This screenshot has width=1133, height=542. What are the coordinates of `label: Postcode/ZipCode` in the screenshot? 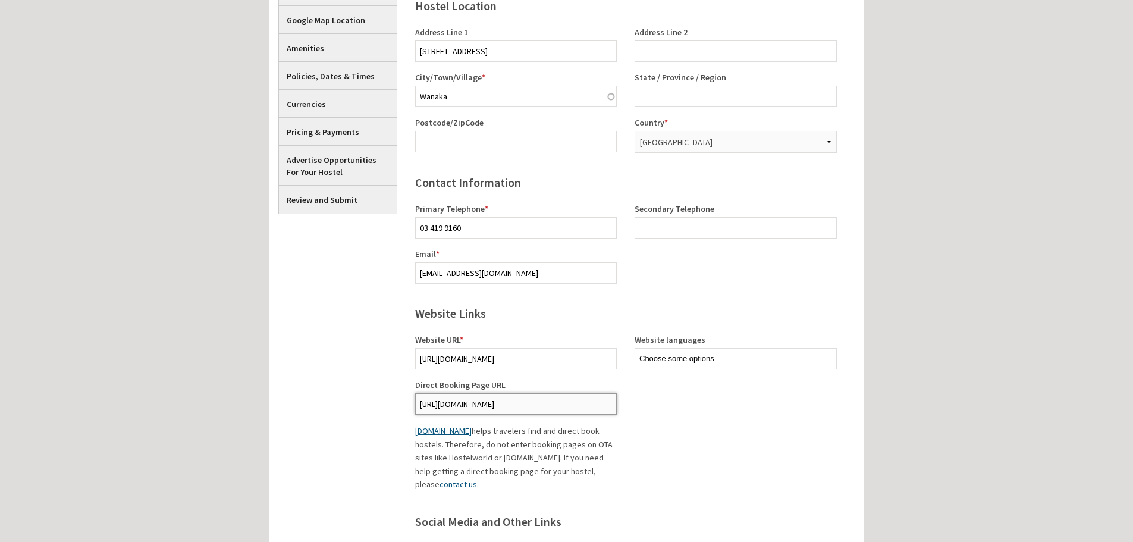 It's located at (516, 123).